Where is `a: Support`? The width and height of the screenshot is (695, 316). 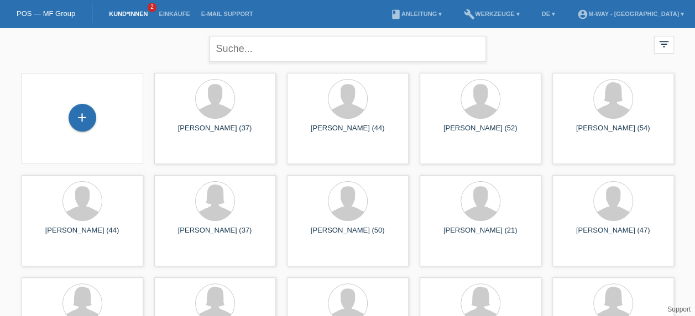 a: Support is located at coordinates (679, 309).